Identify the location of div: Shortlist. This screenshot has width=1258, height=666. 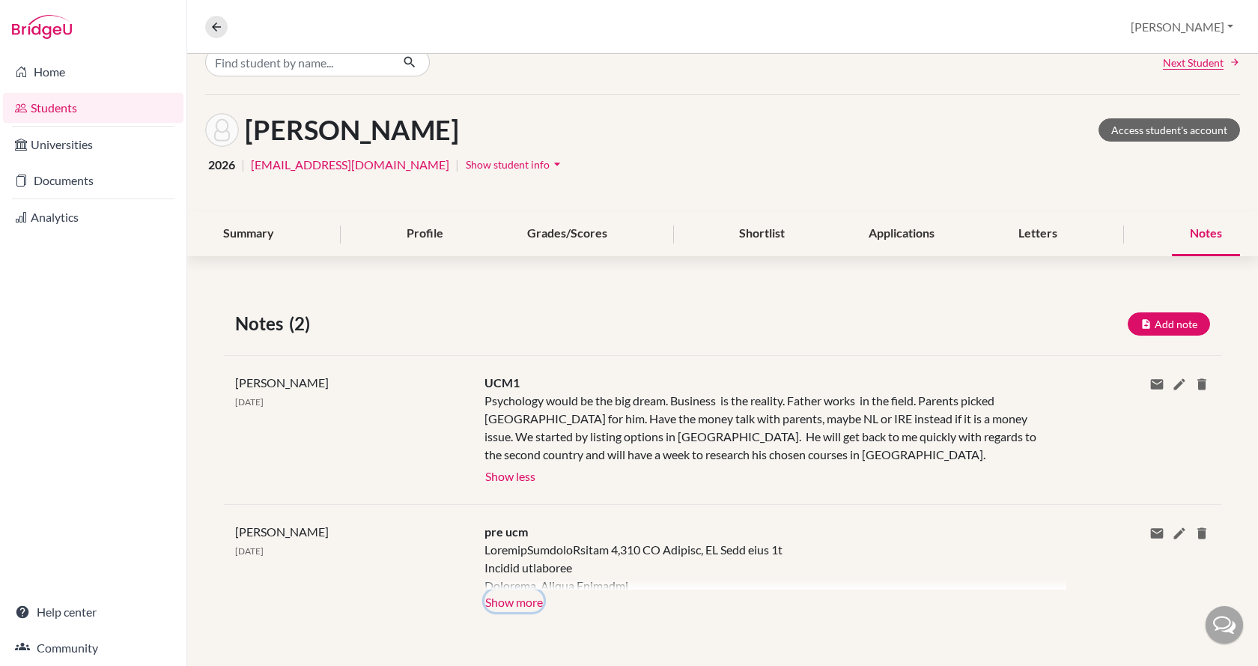
(762, 234).